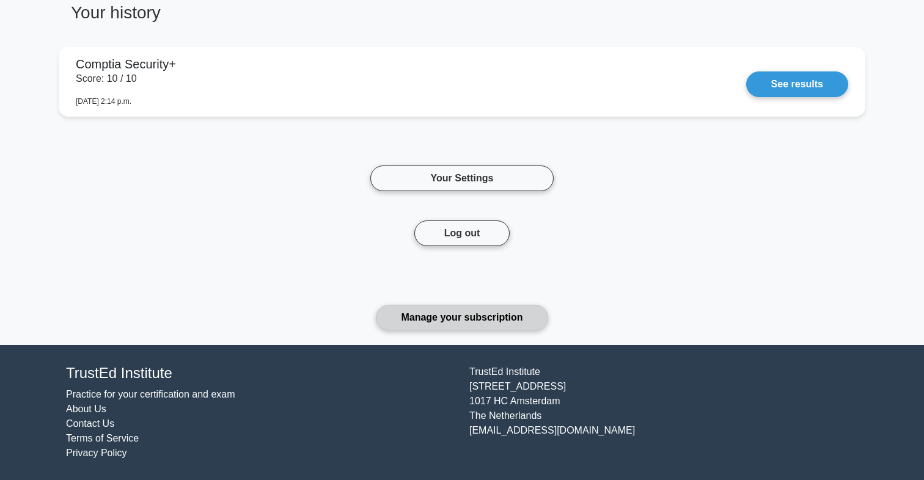  Describe the element at coordinates (462, 178) in the screenshot. I see `a: Your Settings` at that location.